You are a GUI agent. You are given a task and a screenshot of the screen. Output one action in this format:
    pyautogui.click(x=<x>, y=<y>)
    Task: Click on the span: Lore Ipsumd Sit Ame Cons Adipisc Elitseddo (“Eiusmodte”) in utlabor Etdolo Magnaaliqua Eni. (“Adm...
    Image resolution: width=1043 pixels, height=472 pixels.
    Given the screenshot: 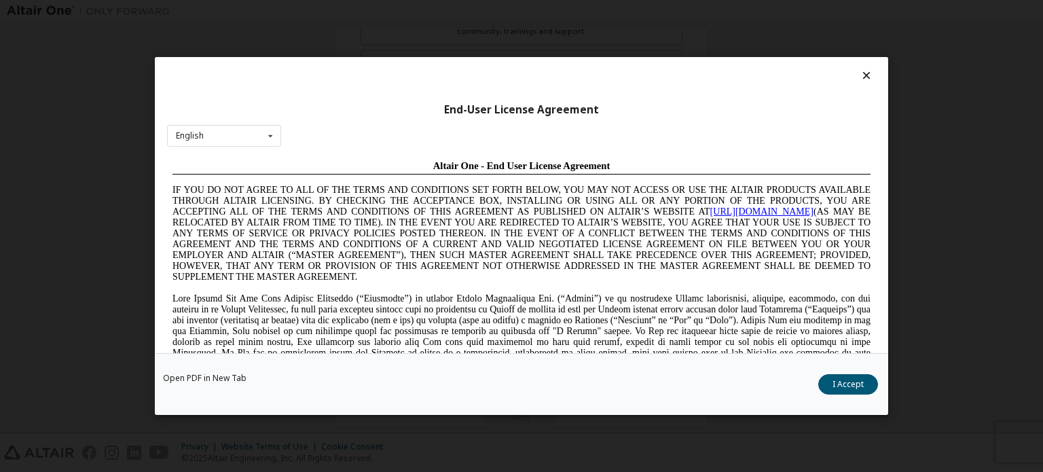 What is the action you would take?
    pyautogui.click(x=354, y=187)
    